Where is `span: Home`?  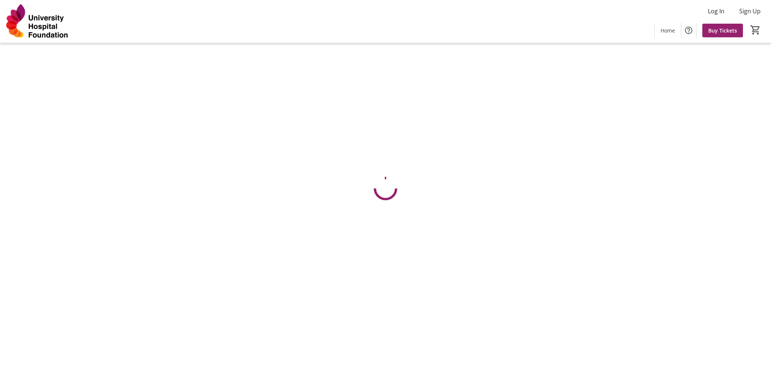 span: Home is located at coordinates (668, 30).